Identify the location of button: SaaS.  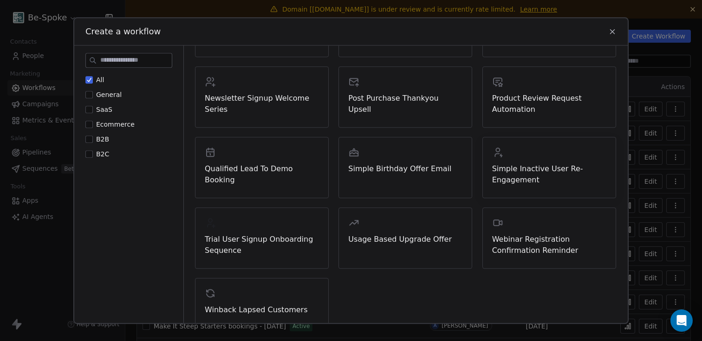
(89, 110).